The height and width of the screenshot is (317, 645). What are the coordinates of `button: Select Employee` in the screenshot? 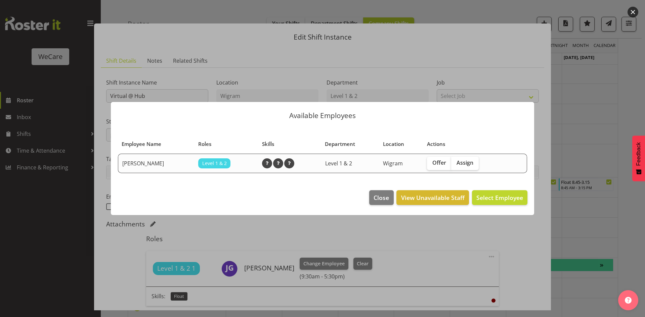 It's located at (499, 198).